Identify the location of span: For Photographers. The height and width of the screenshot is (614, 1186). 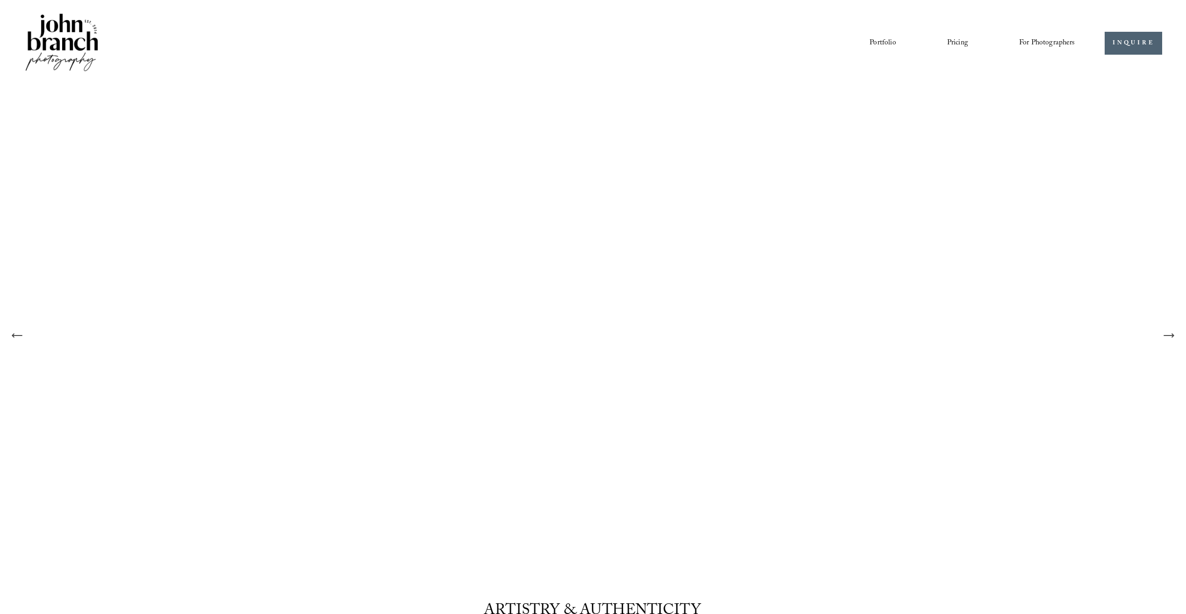
(1047, 43).